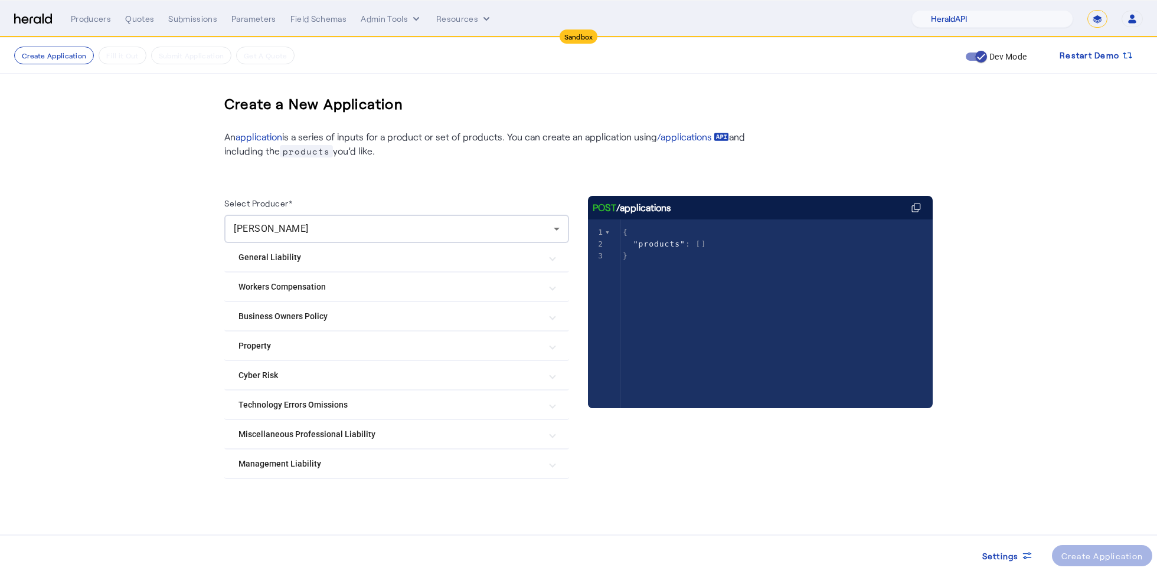  Describe the element at coordinates (313, 104) in the screenshot. I see `h3: Create a New Application` at that location.